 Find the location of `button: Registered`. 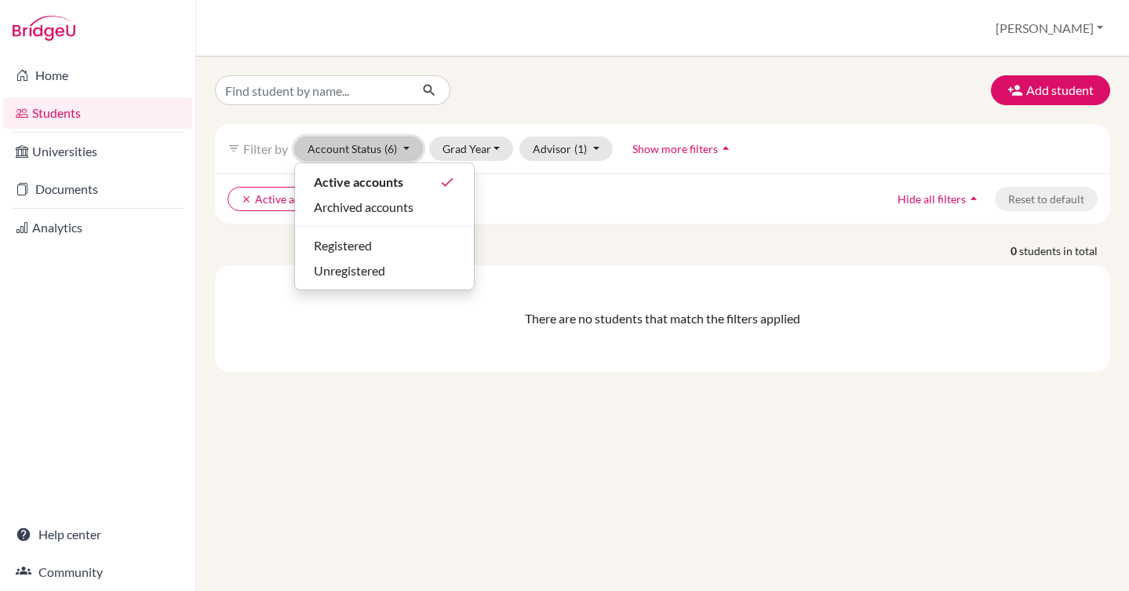

button: Registered is located at coordinates (384, 245).